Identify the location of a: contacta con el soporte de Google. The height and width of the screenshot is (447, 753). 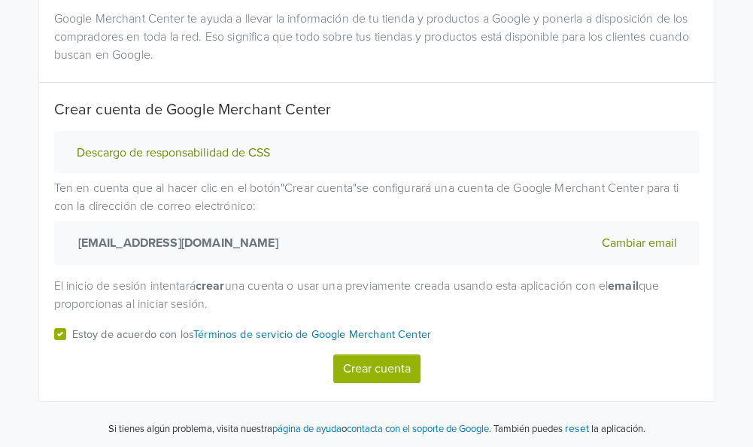
(418, 429).